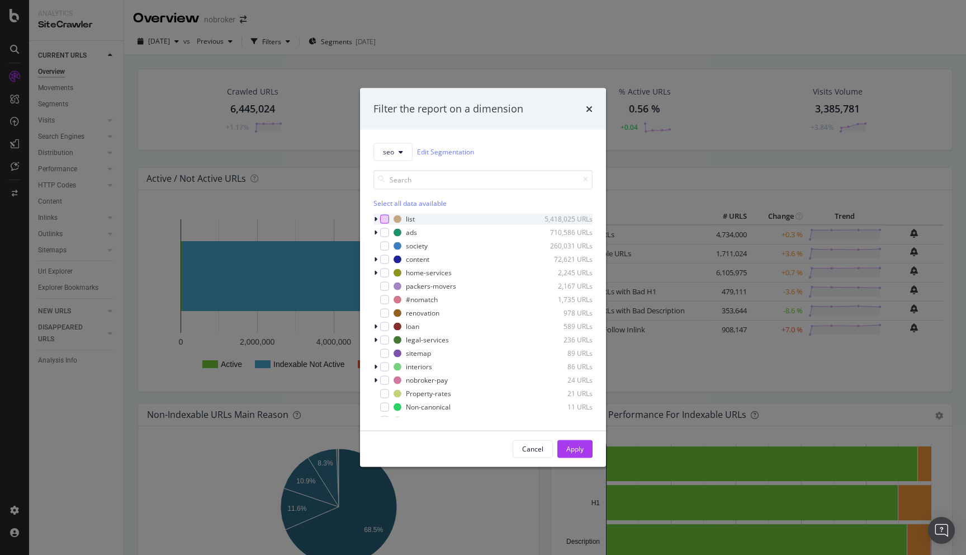 The width and height of the screenshot is (966, 555). Describe the element at coordinates (427, 339) in the screenshot. I see `div: legal-services` at that location.